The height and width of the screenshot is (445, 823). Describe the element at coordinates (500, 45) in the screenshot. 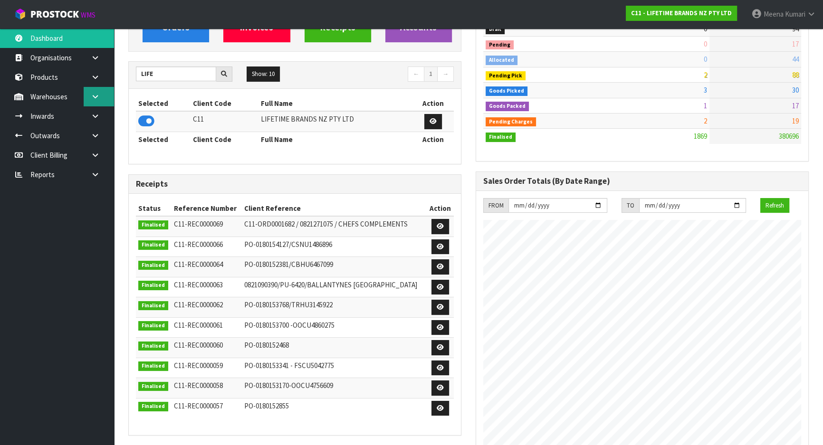

I see `span: Pending` at that location.